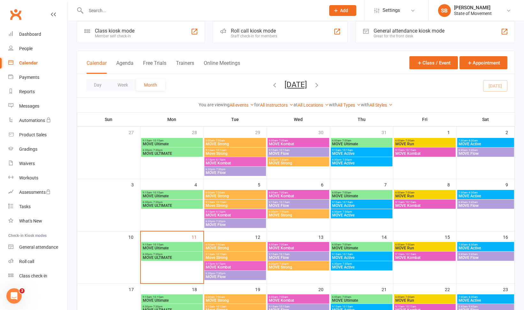 This screenshot has height=310, width=524. What do you see at coordinates (202, 11) in the screenshot?
I see `input: Search...` at bounding box center [202, 11].